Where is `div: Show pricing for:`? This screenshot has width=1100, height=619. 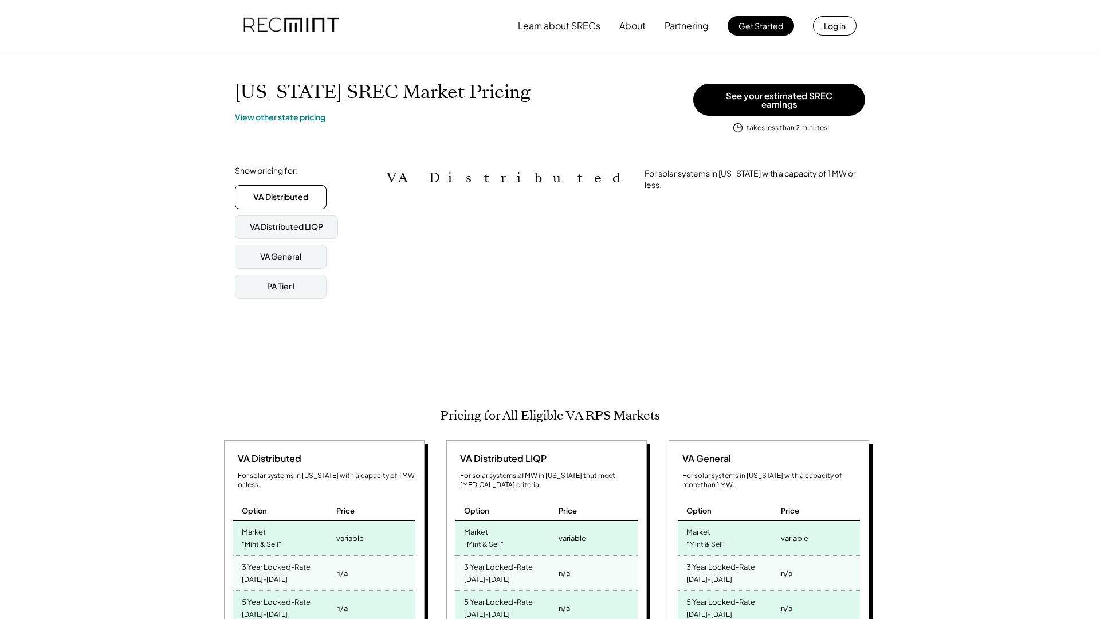
div: Show pricing for: is located at coordinates (266, 171).